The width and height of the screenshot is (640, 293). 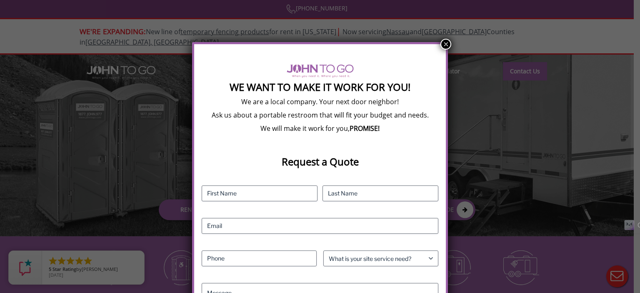 What do you see at coordinates (320, 115) in the screenshot?
I see `p: Ask us about a portable restroom that will fit your budget and needs.` at bounding box center [320, 115].